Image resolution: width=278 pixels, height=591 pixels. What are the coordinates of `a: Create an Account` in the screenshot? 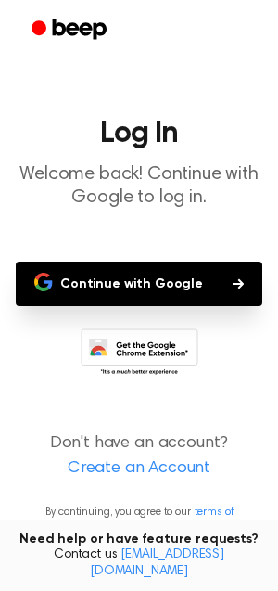 It's located at (139, 468).